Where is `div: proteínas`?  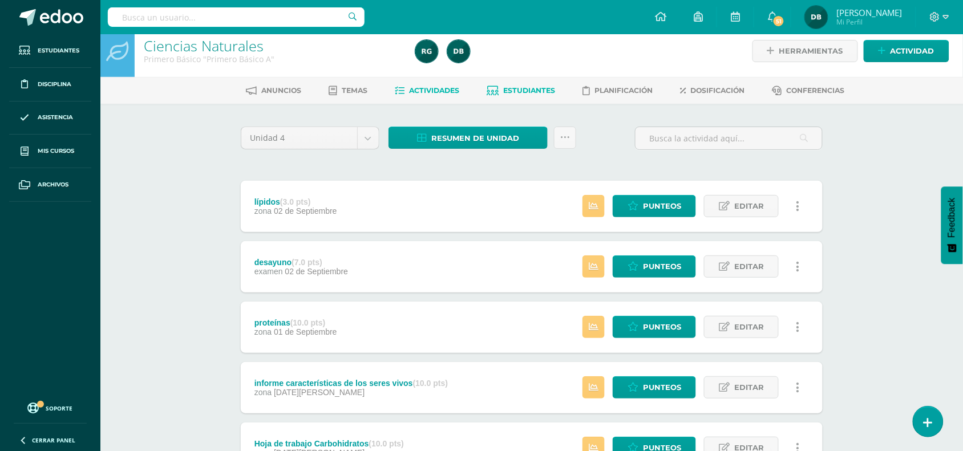 div: proteínas is located at coordinates (296, 323).